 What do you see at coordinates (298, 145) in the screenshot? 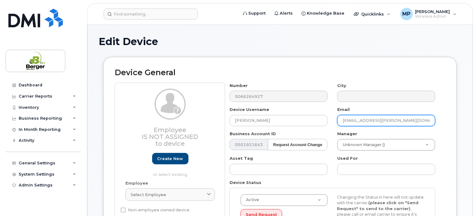
I see `strong: Request Account Change` at bounding box center [298, 145].